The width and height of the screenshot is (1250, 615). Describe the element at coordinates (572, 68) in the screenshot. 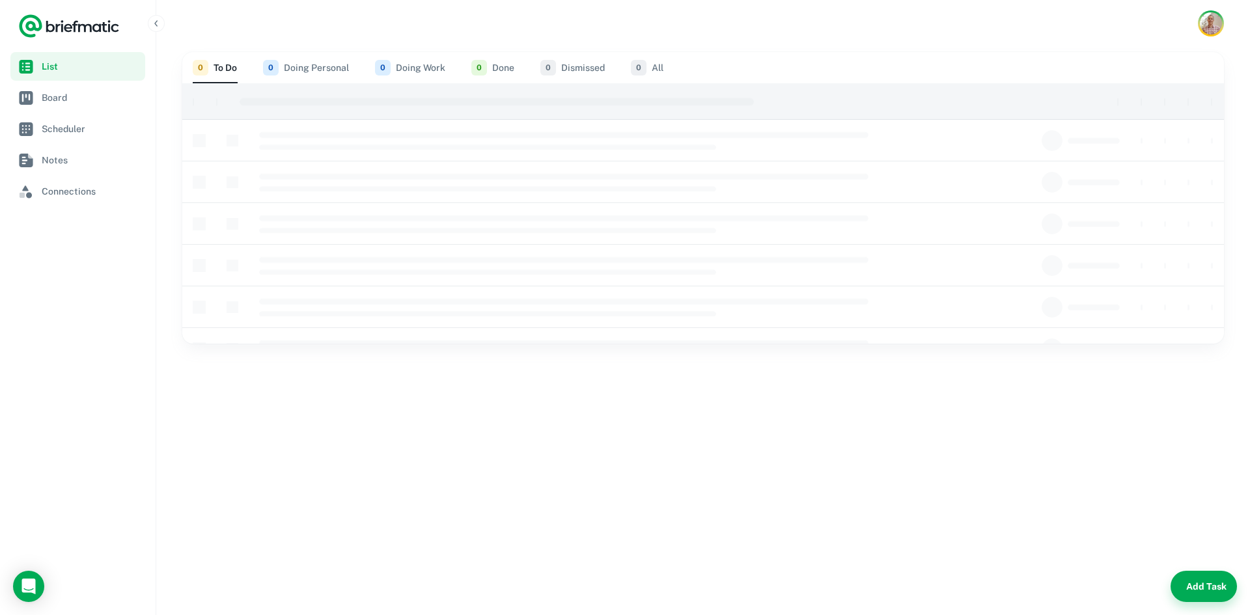

I see `button: Dismissed` at that location.